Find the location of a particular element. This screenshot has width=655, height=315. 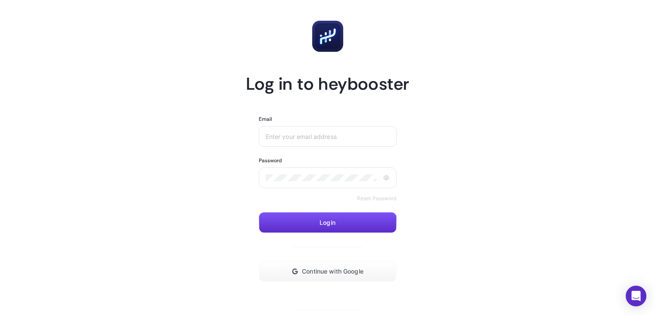

span: Login is located at coordinates (327, 222).